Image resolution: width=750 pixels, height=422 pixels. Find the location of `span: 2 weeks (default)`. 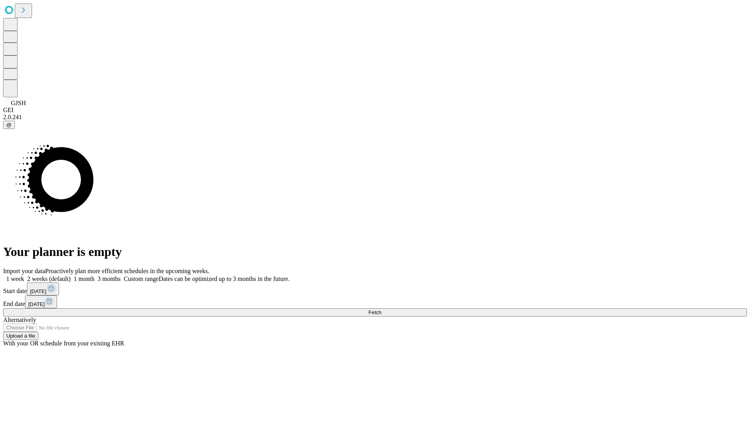

span: 2 weeks (default) is located at coordinates (49, 279).